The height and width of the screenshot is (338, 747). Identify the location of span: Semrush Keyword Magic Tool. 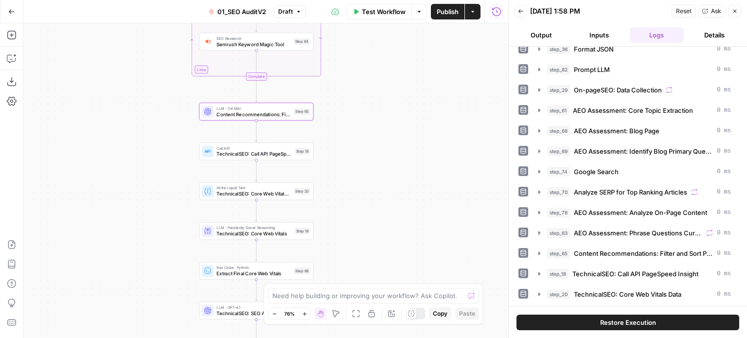
(253, 44).